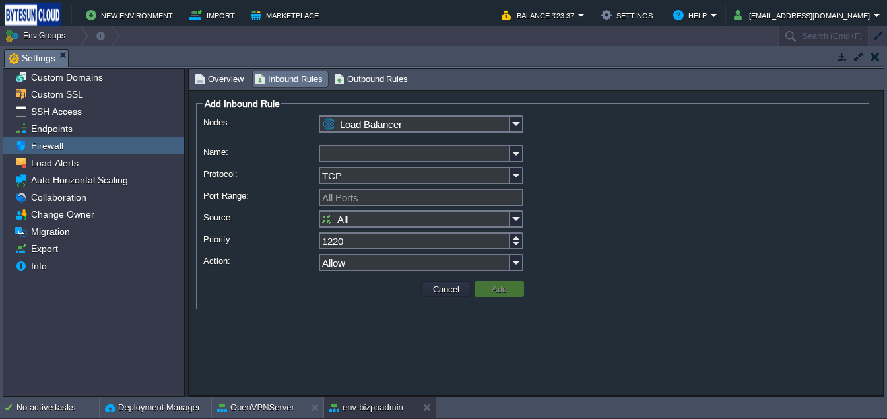 Image resolution: width=887 pixels, height=419 pixels. What do you see at coordinates (67, 77) in the screenshot?
I see `a: Custom Domains` at bounding box center [67, 77].